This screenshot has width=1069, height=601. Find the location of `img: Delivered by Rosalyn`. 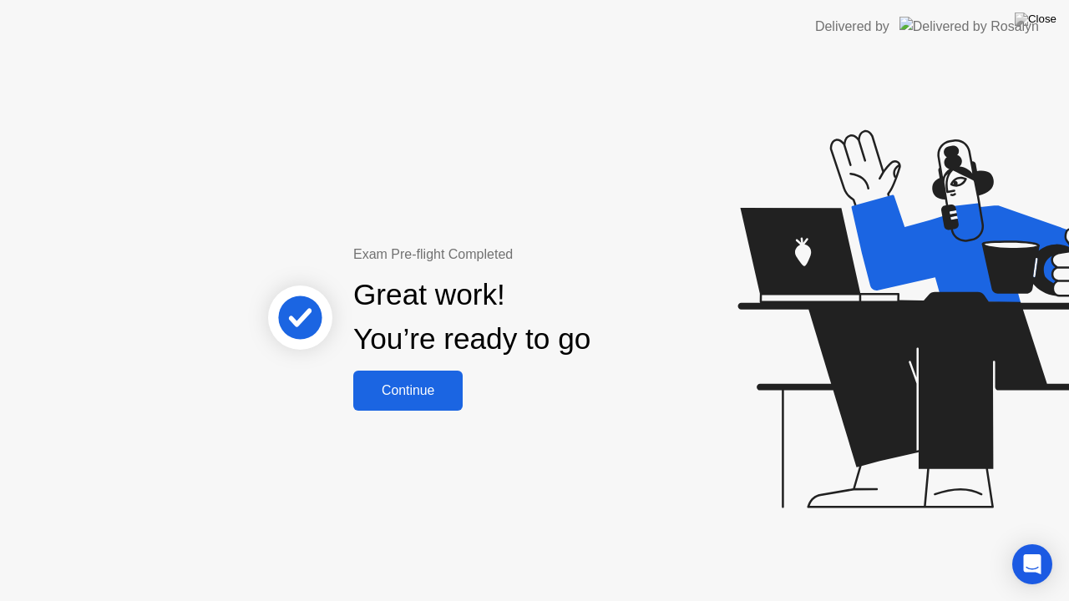

img: Delivered by Rosalyn is located at coordinates (969, 26).